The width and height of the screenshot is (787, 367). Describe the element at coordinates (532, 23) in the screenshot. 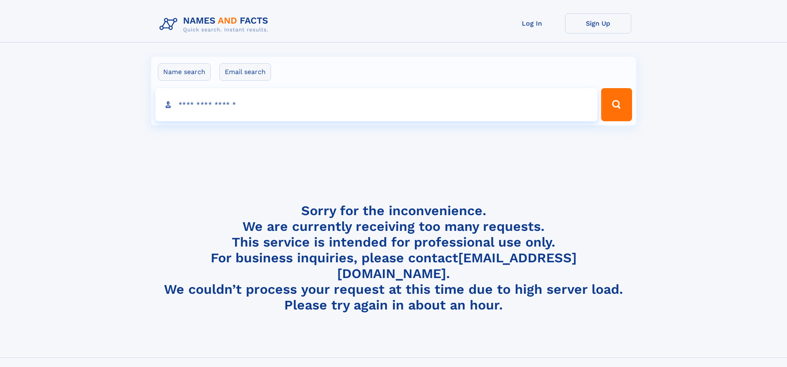

I see `a: Log In` at that location.